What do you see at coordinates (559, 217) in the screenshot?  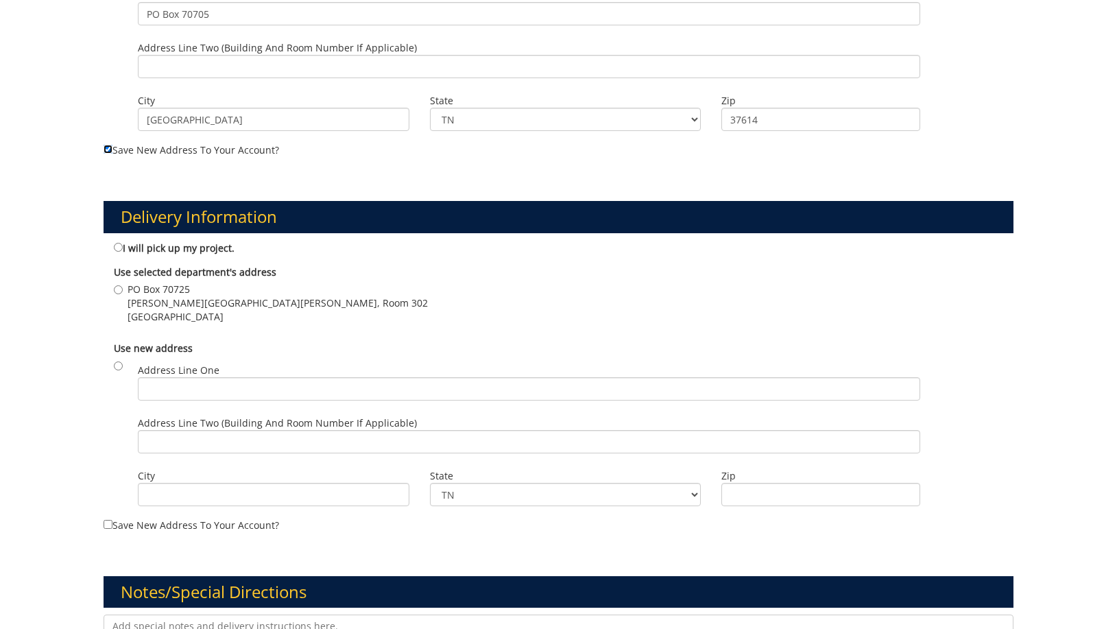 I see `h3: Delivery Information` at bounding box center [559, 217].